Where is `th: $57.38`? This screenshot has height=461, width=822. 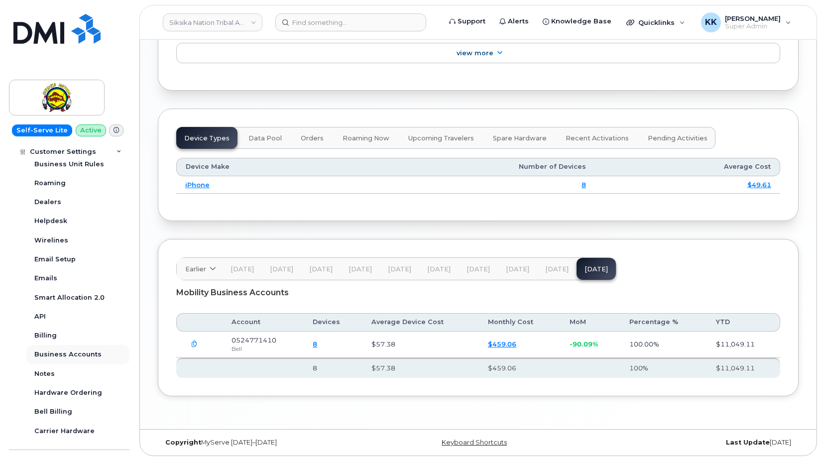
th: $57.38 is located at coordinates (421, 368).